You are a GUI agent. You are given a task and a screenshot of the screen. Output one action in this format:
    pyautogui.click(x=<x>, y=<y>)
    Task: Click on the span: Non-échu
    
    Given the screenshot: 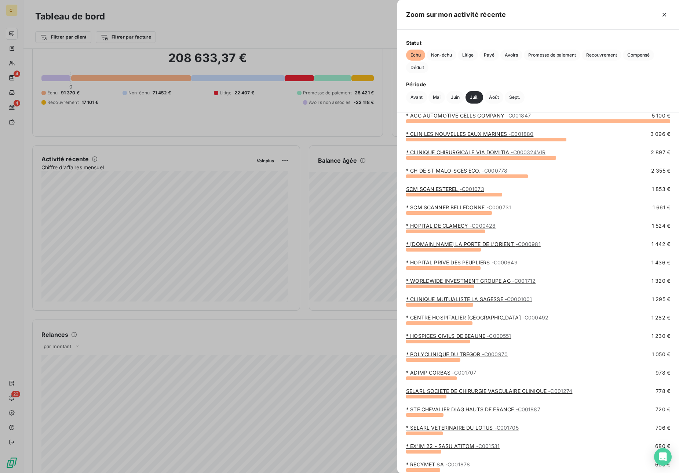 What is the action you would take?
    pyautogui.click(x=442, y=55)
    